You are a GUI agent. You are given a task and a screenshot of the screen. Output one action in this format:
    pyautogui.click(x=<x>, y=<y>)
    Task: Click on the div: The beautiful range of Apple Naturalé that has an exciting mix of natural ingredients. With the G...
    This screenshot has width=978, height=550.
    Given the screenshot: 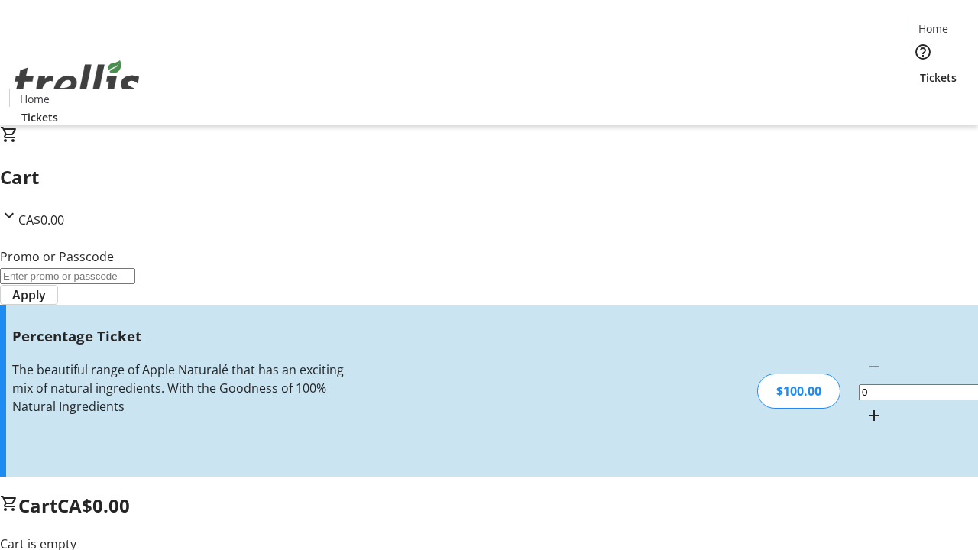 What is the action you would take?
    pyautogui.click(x=179, y=388)
    